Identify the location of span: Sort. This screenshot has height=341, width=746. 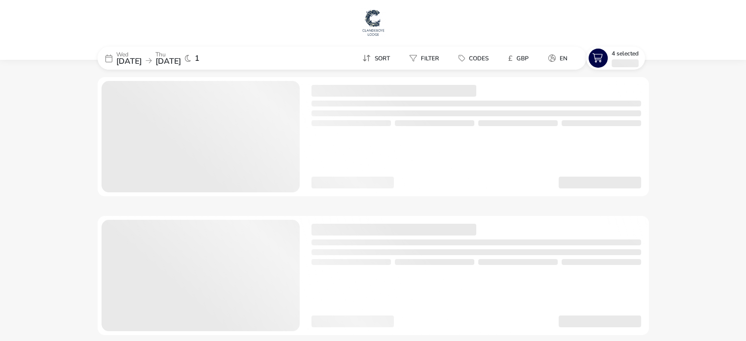
(382, 58).